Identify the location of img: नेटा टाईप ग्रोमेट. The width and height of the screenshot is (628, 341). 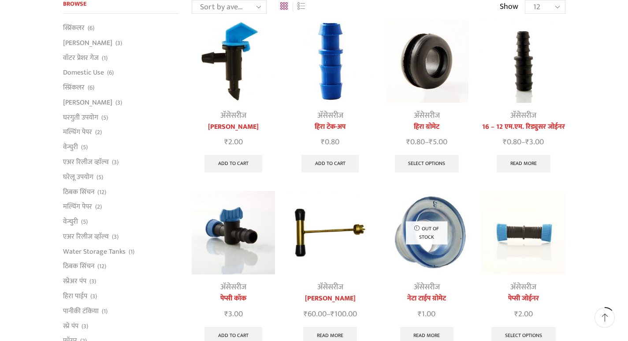
(427, 232).